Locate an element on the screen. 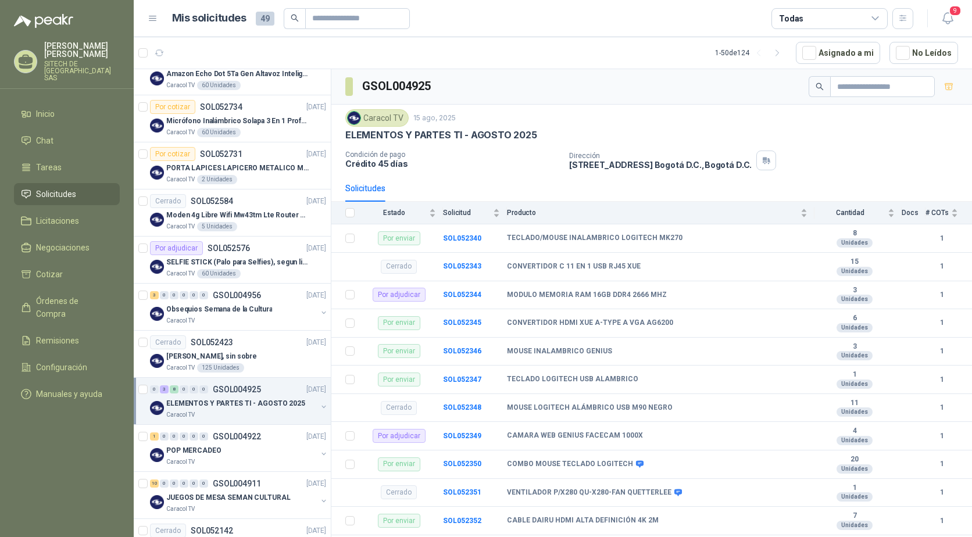  div: 3 is located at coordinates (164, 390).